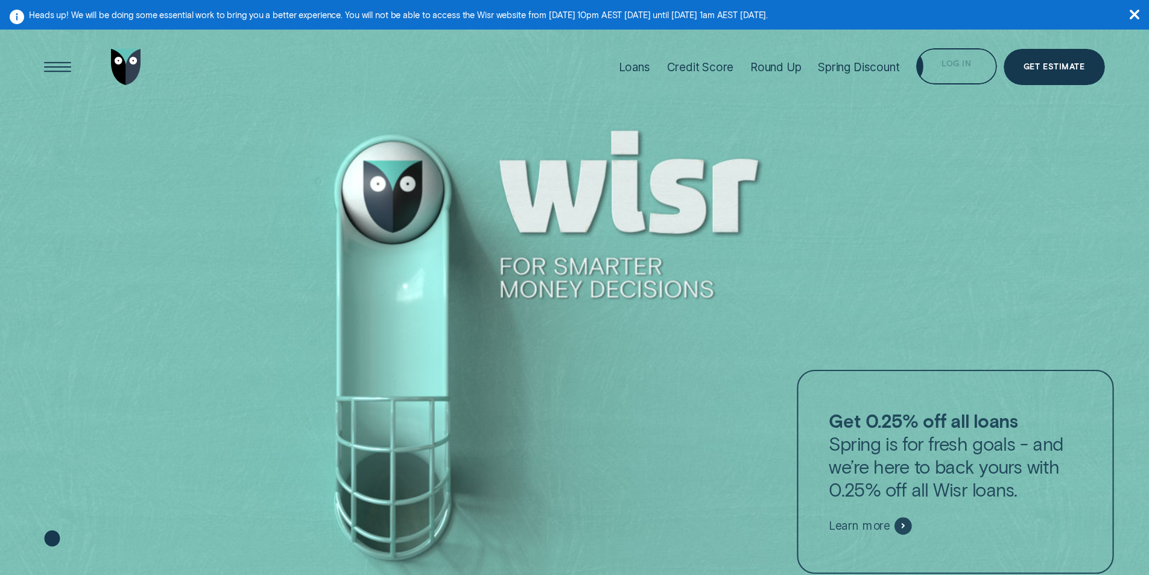  What do you see at coordinates (775, 66) in the screenshot?
I see `a: Round Up` at bounding box center [775, 66].